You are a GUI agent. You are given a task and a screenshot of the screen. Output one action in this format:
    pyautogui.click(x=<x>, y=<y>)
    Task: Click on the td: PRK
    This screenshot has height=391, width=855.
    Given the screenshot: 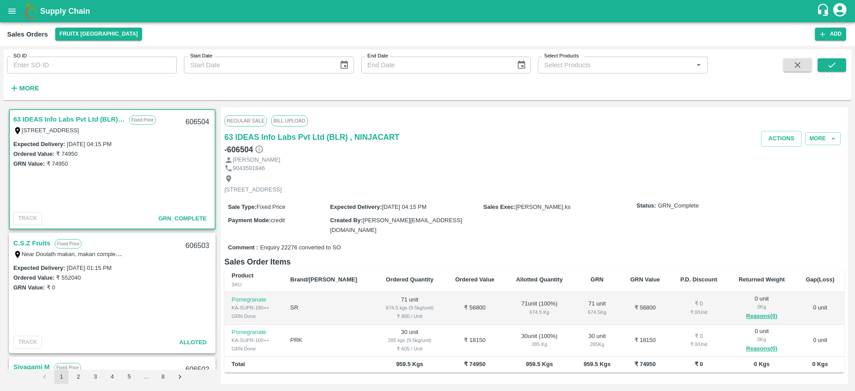 What is the action you would take?
    pyautogui.click(x=329, y=341)
    